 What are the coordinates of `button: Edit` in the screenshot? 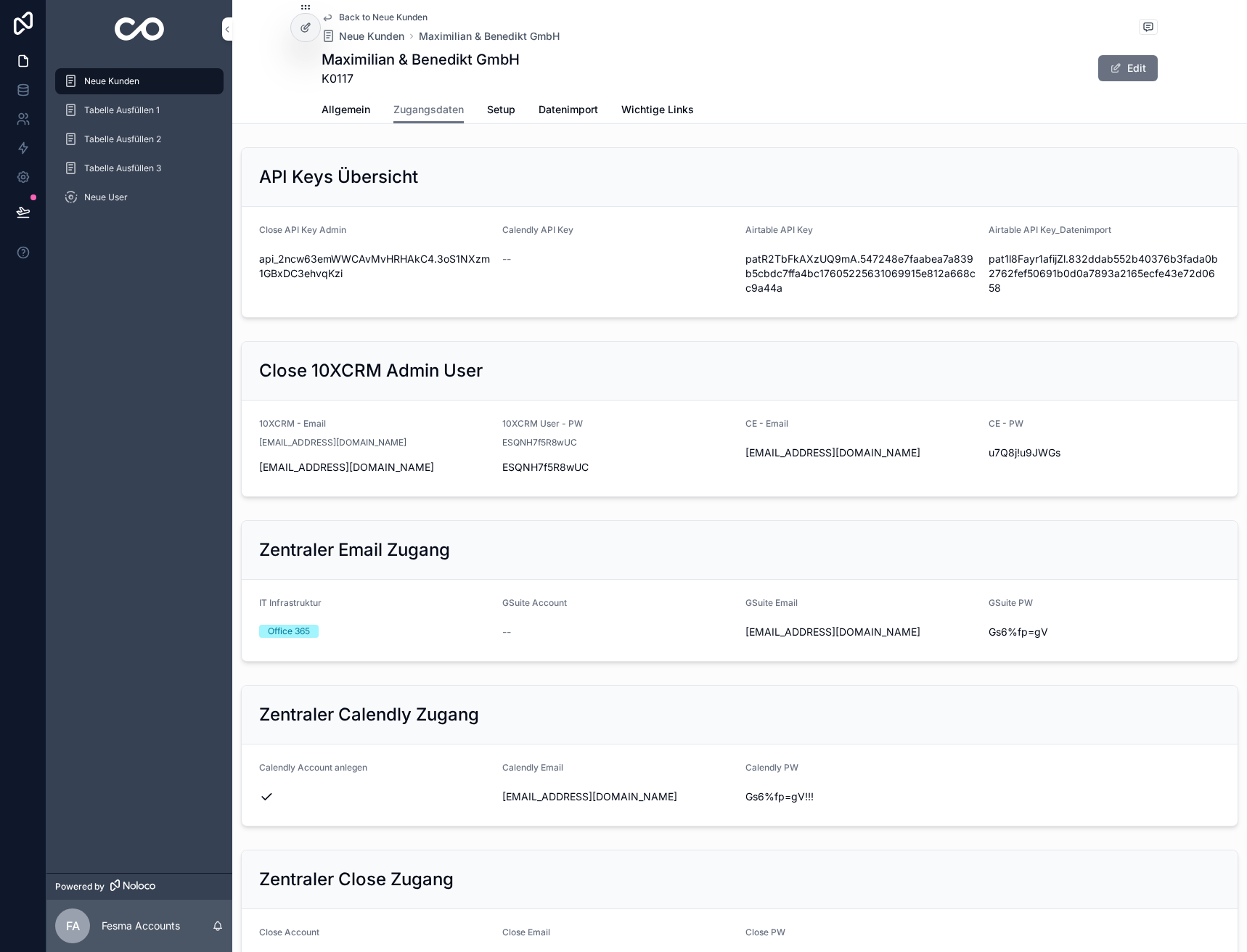 It's located at (1128, 69).